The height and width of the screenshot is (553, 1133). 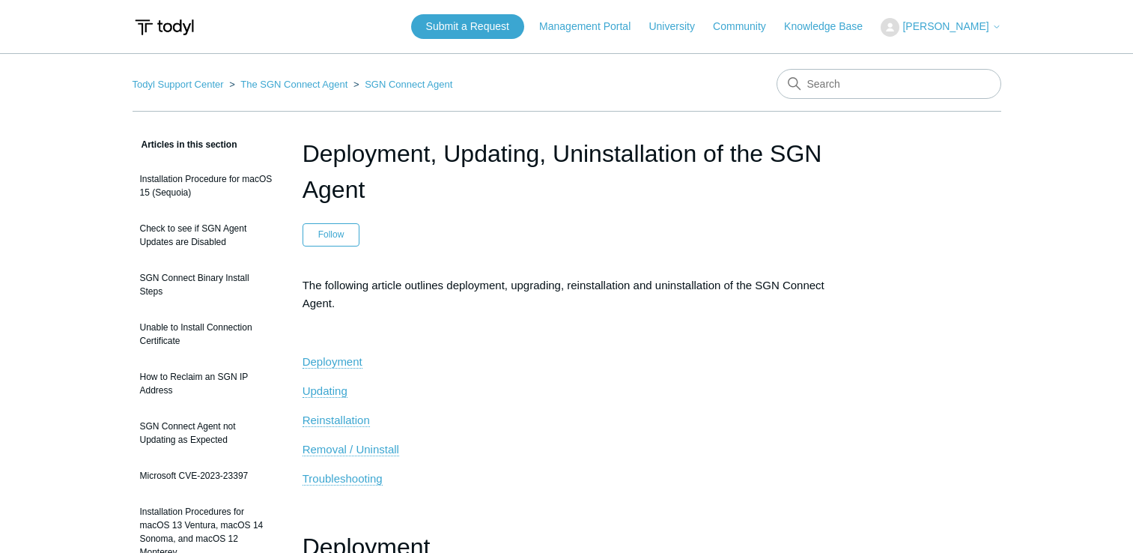 What do you see at coordinates (206, 235) in the screenshot?
I see `a: Check to see if SGN Agent Updates are Disabled` at bounding box center [206, 235].